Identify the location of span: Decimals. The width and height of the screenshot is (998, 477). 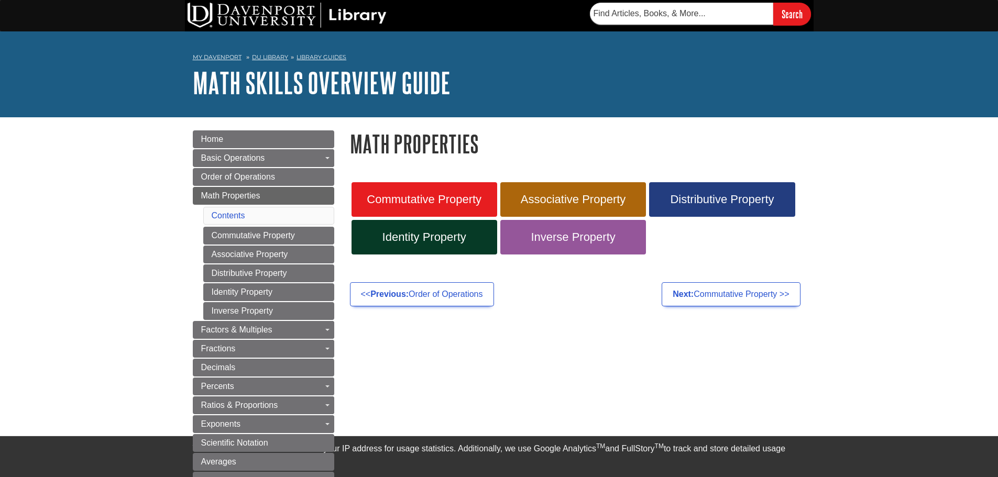
(219, 367).